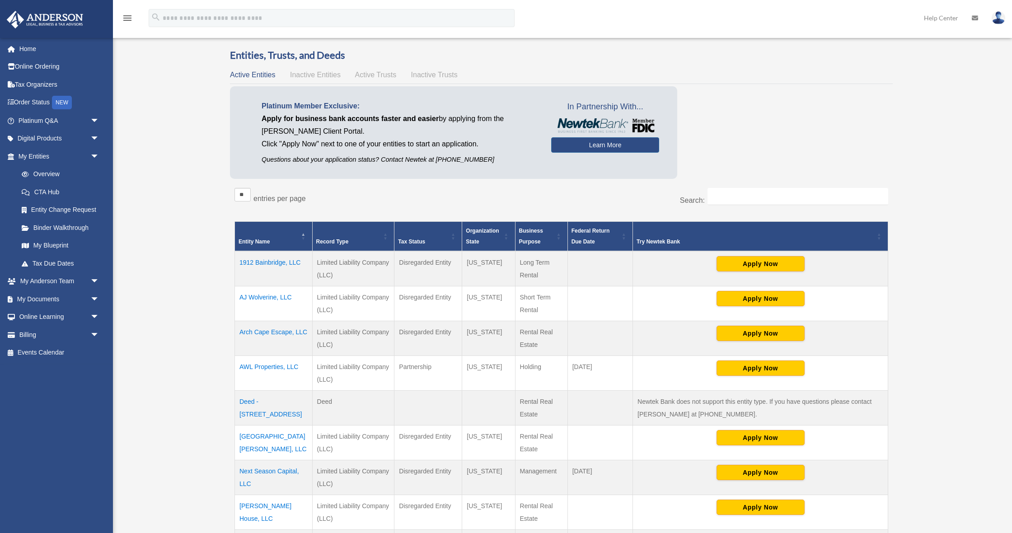 The width and height of the screenshot is (1012, 533). What do you see at coordinates (274, 477) in the screenshot?
I see `td: Next Season Capital, LLC` at bounding box center [274, 477].